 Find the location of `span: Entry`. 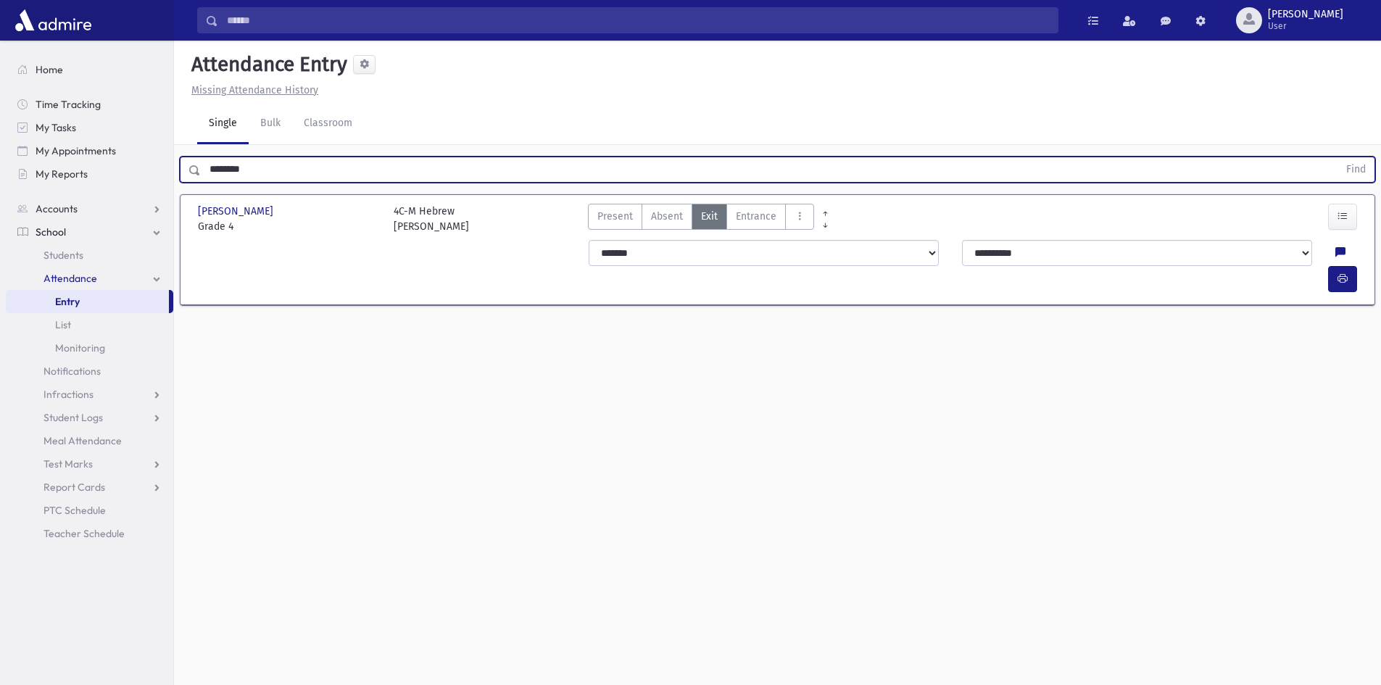

span: Entry is located at coordinates (67, 302).